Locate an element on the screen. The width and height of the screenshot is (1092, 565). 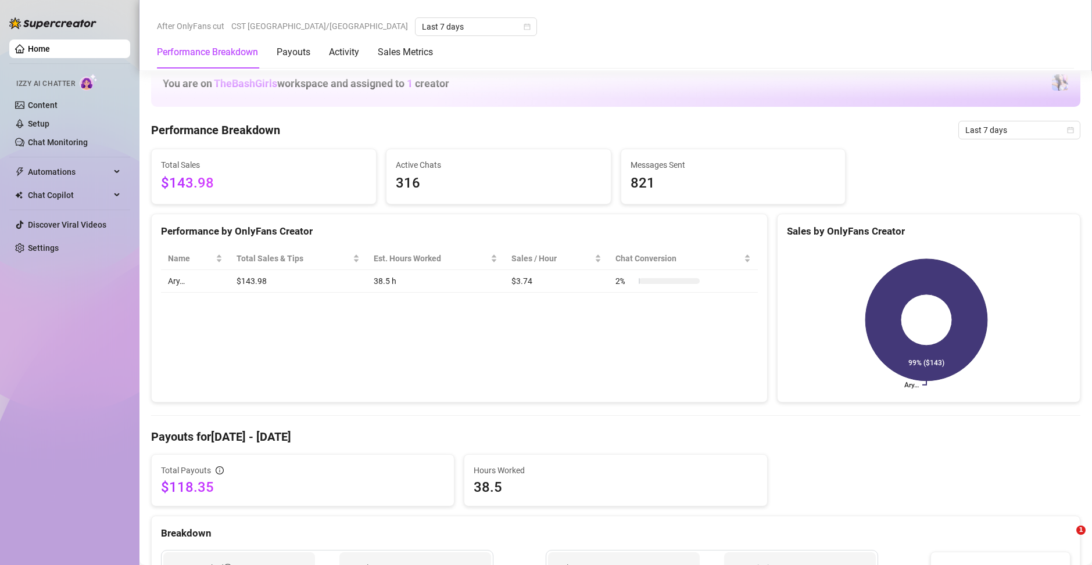
td: 38.5 h is located at coordinates (435, 281).